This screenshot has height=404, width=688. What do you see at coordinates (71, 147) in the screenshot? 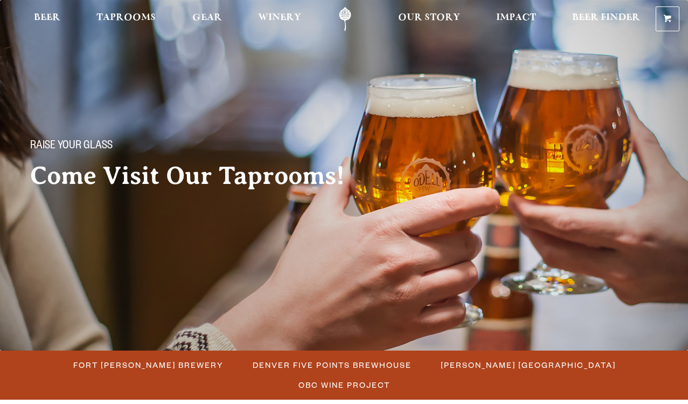
I see `span: Raise your glass` at bounding box center [71, 147].